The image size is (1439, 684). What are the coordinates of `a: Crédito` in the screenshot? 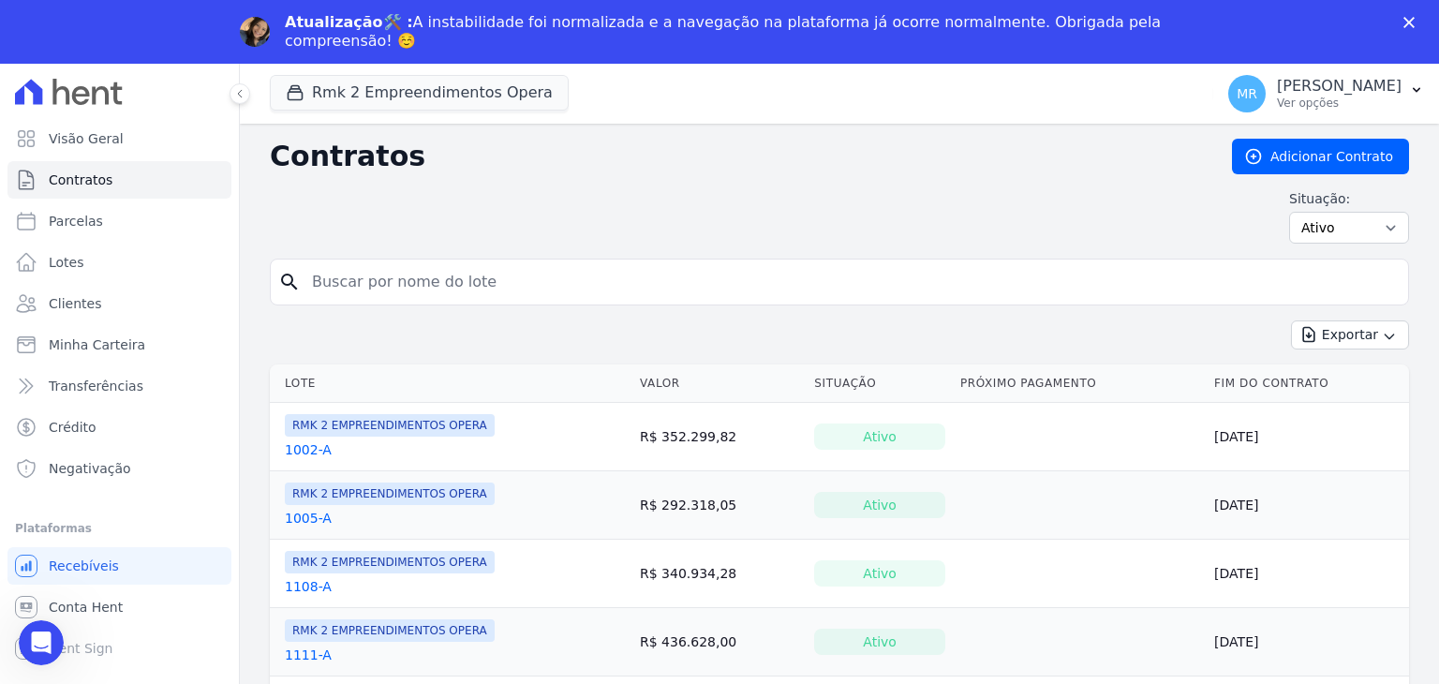 It's located at (119, 427).